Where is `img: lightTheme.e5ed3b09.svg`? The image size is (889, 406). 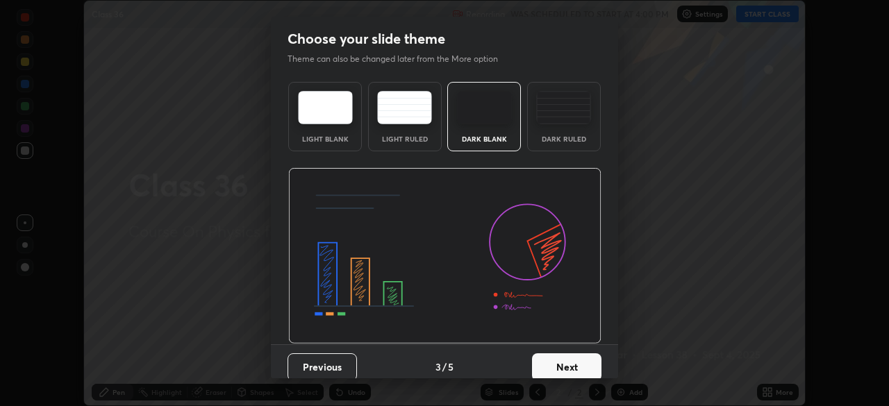 img: lightTheme.e5ed3b09.svg is located at coordinates (325, 108).